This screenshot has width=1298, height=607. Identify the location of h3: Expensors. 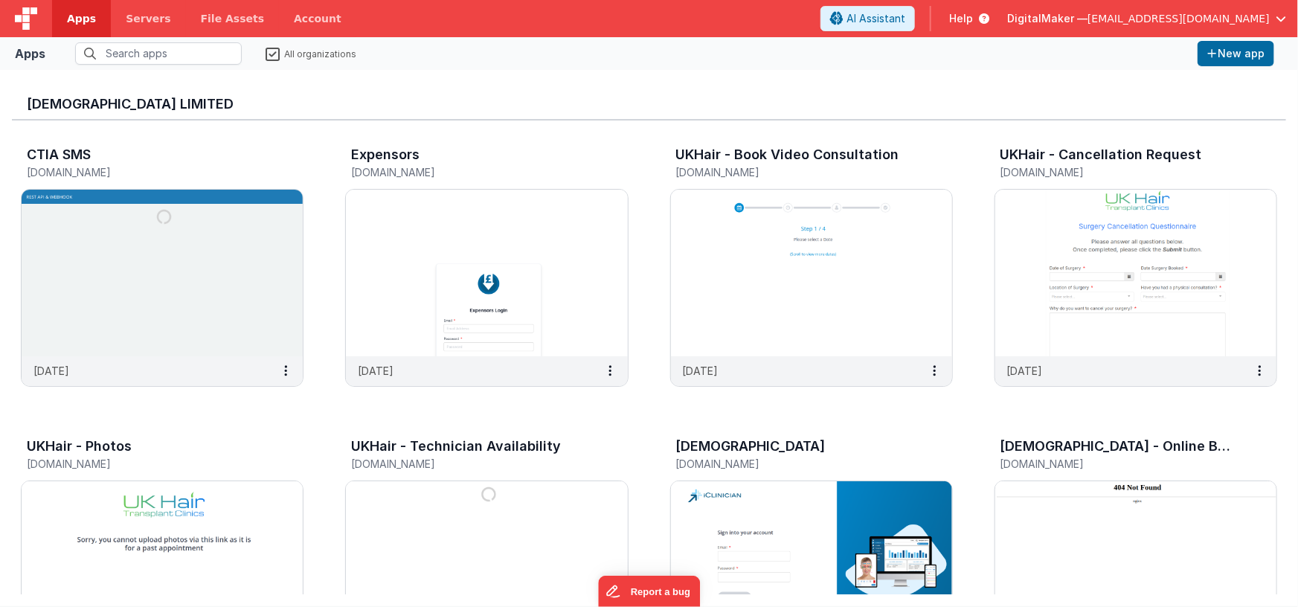
(385, 155).